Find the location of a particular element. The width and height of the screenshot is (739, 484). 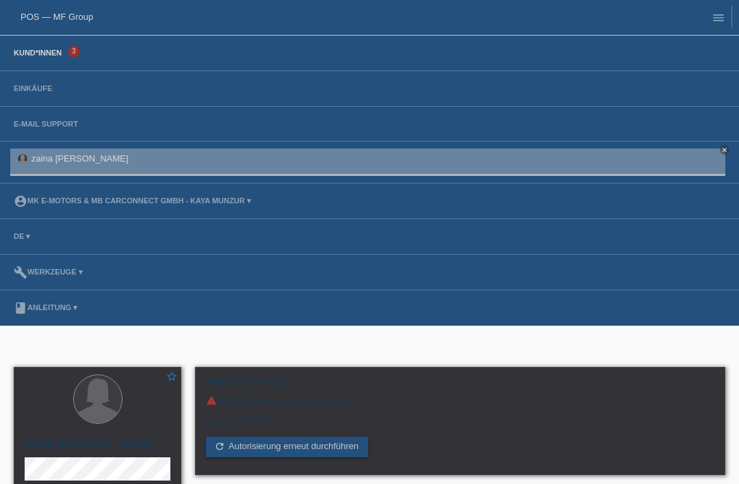

a: account_circleMK E-MOTORS & MB CarConnect GmbH - Kaya Munzur ▾ is located at coordinates (132, 200).